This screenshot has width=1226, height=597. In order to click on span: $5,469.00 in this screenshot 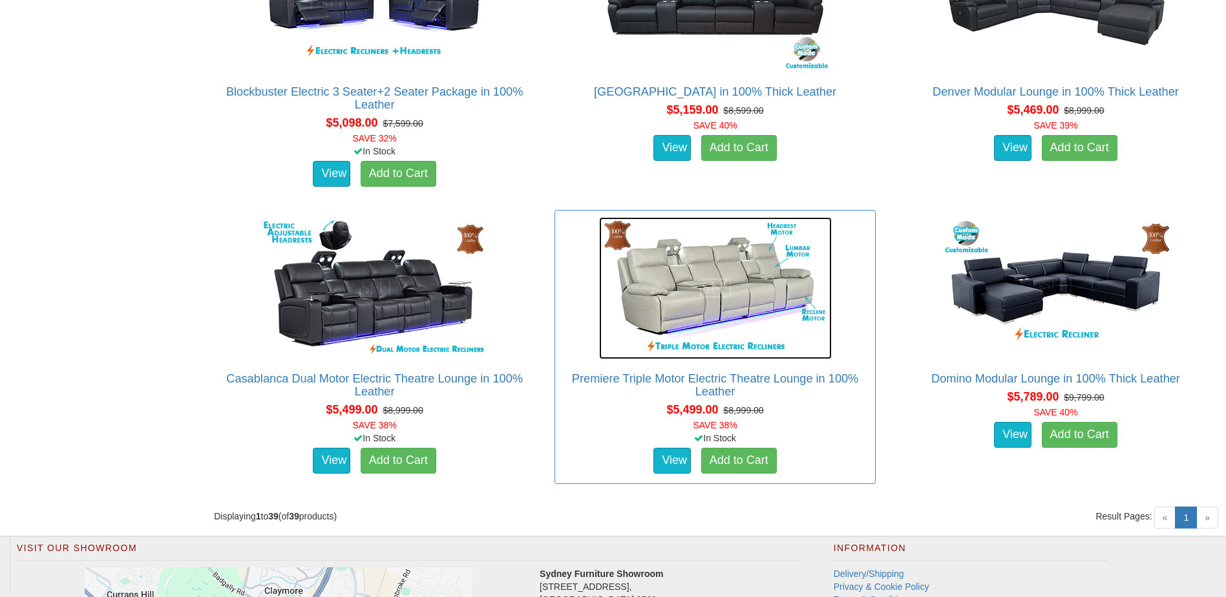, I will do `click(1033, 110)`.